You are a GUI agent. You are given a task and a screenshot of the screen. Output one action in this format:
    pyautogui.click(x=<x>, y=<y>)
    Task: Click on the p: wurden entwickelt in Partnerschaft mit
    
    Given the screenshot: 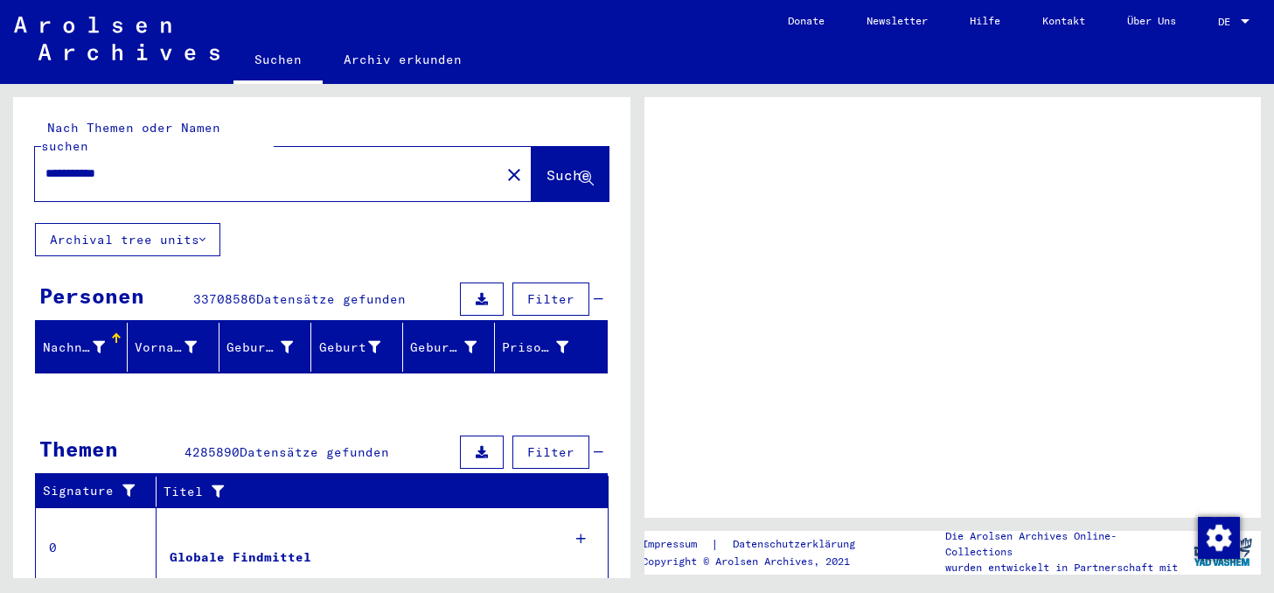 What is the action you would take?
    pyautogui.click(x=1064, y=568)
    